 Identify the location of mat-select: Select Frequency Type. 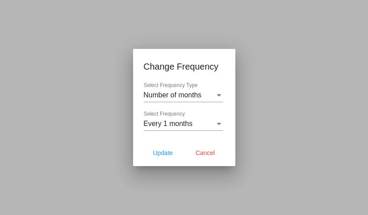
(183, 95).